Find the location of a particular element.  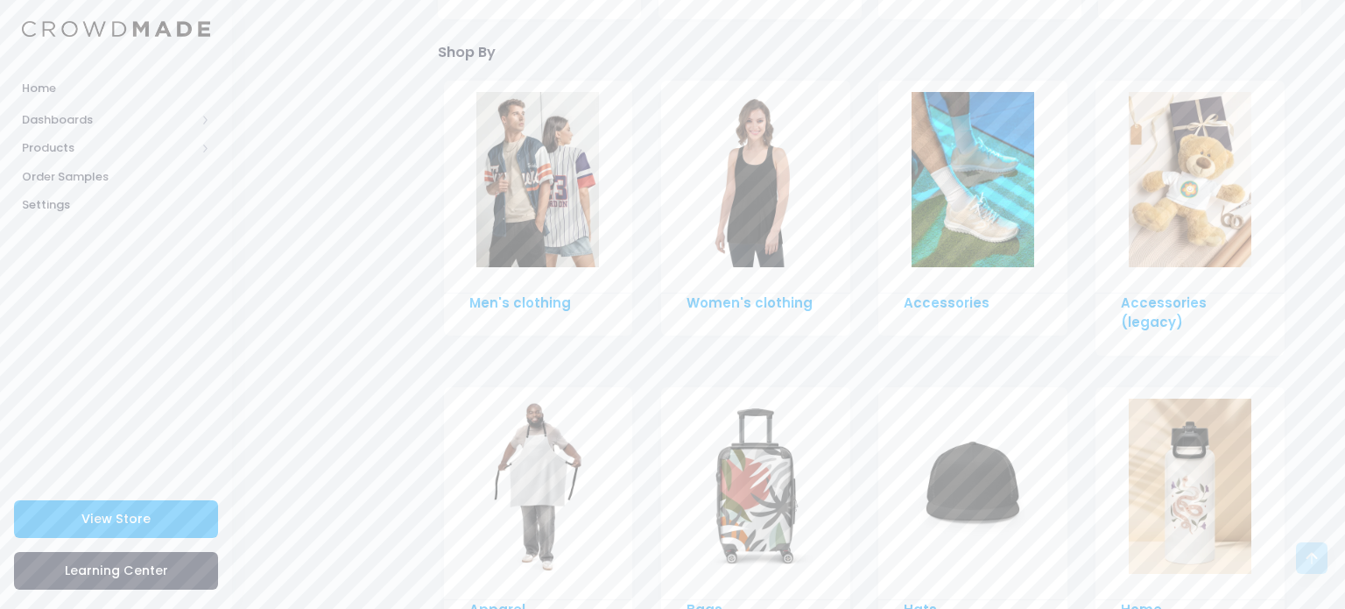

span: Products is located at coordinates (109, 148).